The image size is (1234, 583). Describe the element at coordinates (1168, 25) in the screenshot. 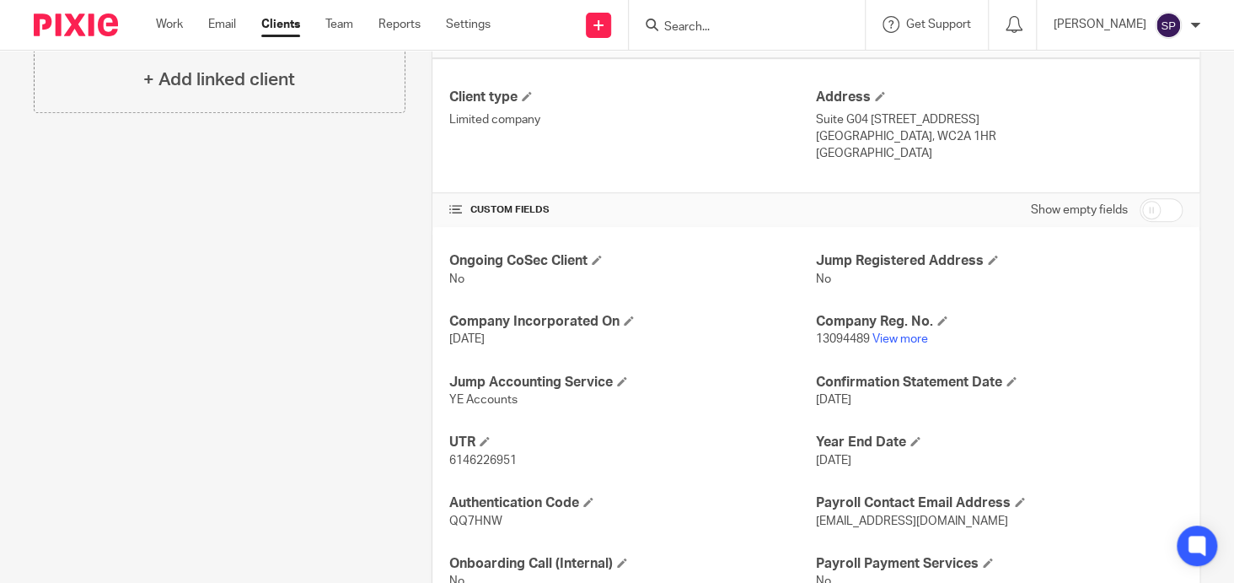

I see `img: svg%3E` at that location.